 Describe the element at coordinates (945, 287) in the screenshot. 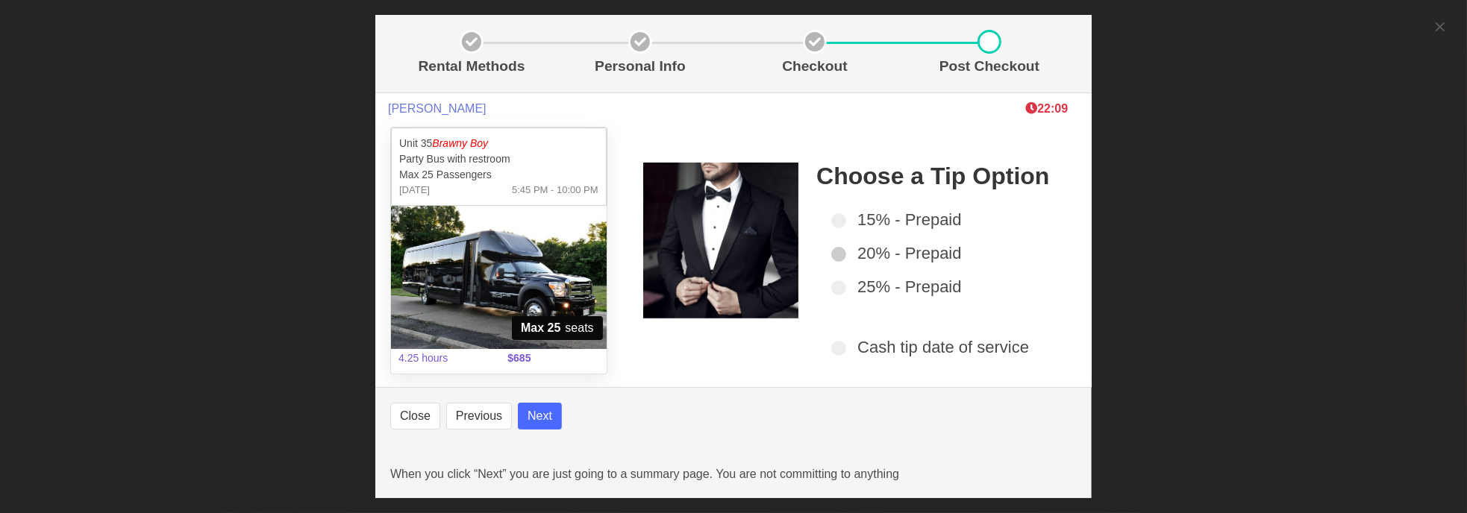

I see `label: 25% - Prepaid` at that location.